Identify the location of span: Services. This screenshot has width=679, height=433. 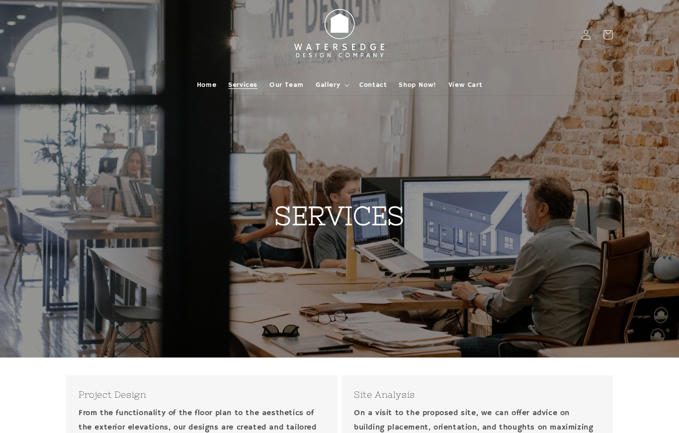
(243, 85).